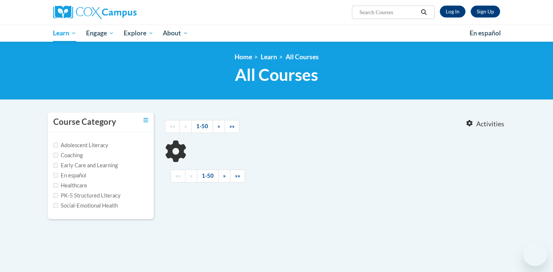 This screenshot has width=553, height=272. What do you see at coordinates (452, 12) in the screenshot?
I see `a: Log In` at bounding box center [452, 12].